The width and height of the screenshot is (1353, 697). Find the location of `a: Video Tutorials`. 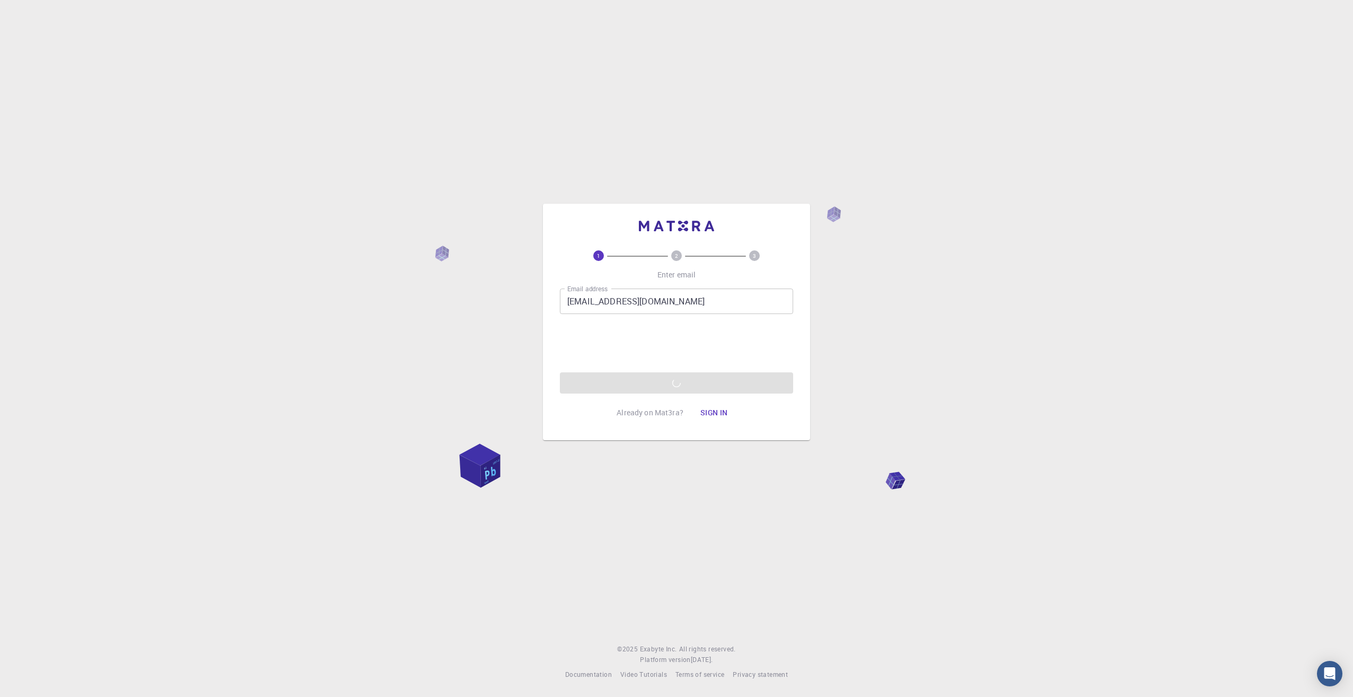

a: Video Tutorials is located at coordinates (644, 674).